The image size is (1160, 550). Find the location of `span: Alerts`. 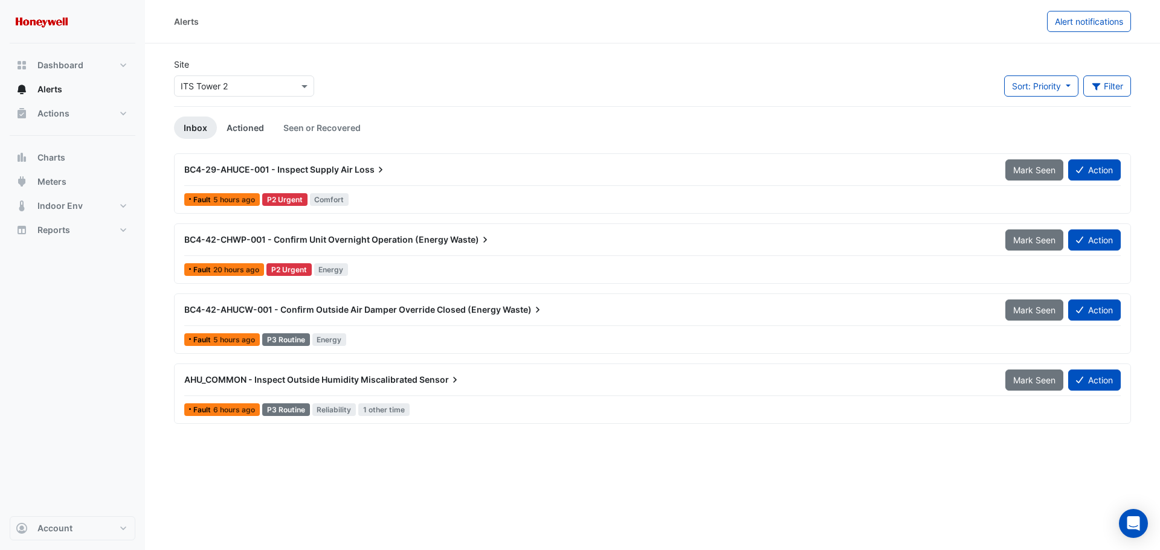

span: Alerts is located at coordinates (50, 89).